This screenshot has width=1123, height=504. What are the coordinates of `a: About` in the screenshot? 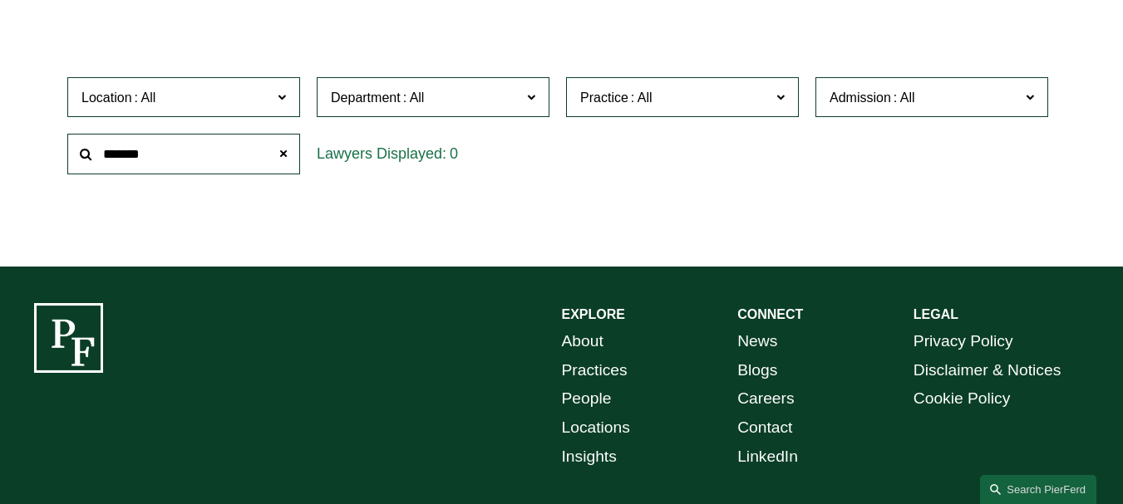 It's located at (582, 341).